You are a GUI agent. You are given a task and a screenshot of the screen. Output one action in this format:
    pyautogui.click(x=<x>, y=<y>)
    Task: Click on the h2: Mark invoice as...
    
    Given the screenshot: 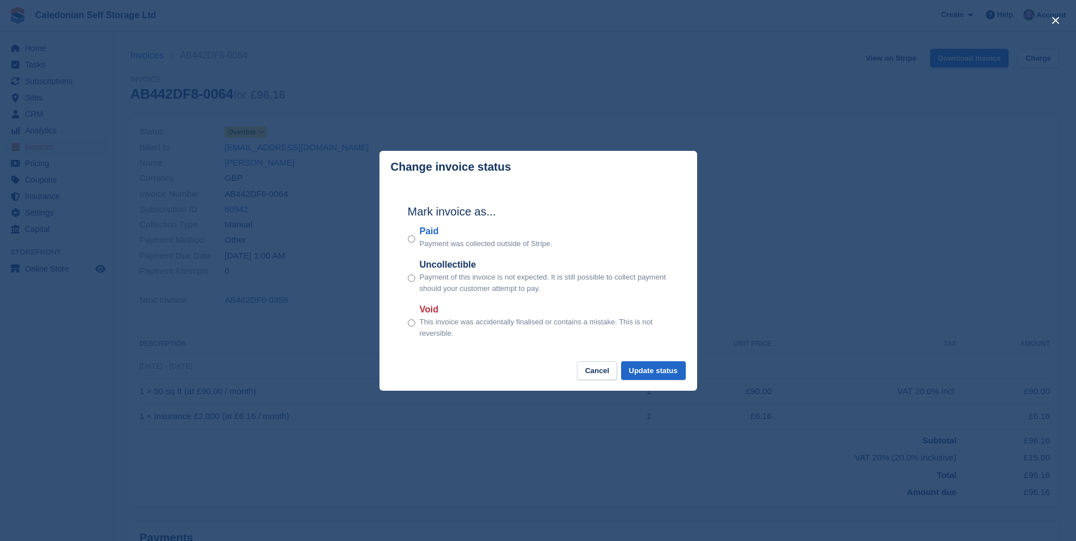 What is the action you would take?
    pyautogui.click(x=538, y=211)
    